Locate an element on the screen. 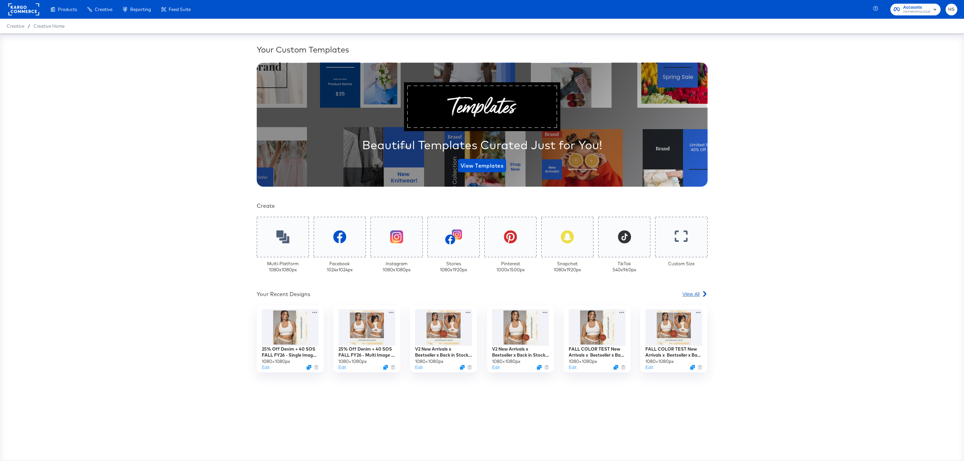 The width and height of the screenshot is (964, 461). div: Create is located at coordinates (482, 206).